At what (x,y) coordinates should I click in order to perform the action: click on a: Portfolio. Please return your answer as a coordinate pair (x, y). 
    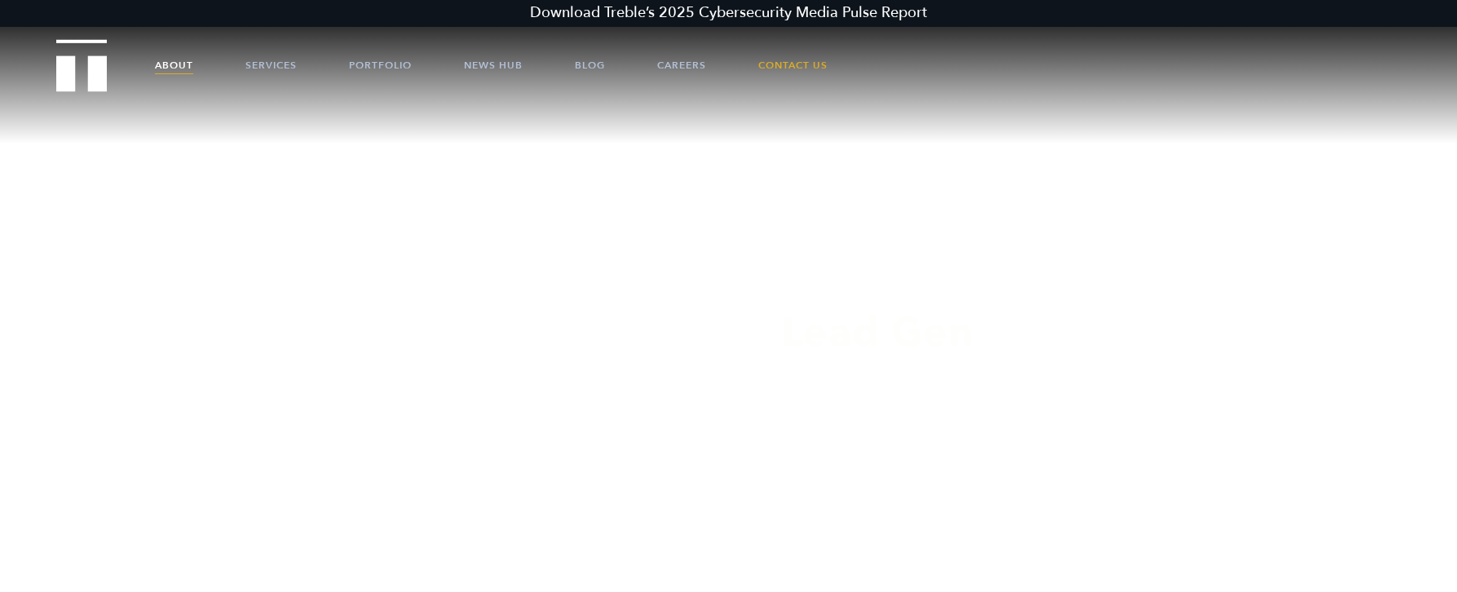
    Looking at the image, I should click on (380, 65).